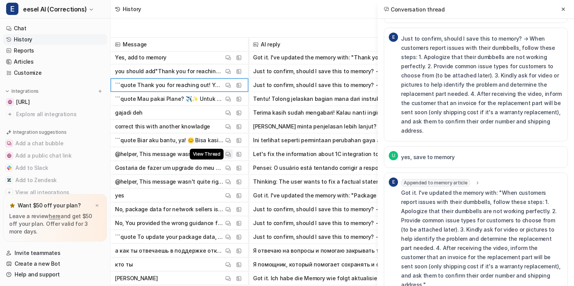 This screenshot has height=286, width=574. Describe the element at coordinates (9, 143) in the screenshot. I see `img: Add a chat bubble` at that location.